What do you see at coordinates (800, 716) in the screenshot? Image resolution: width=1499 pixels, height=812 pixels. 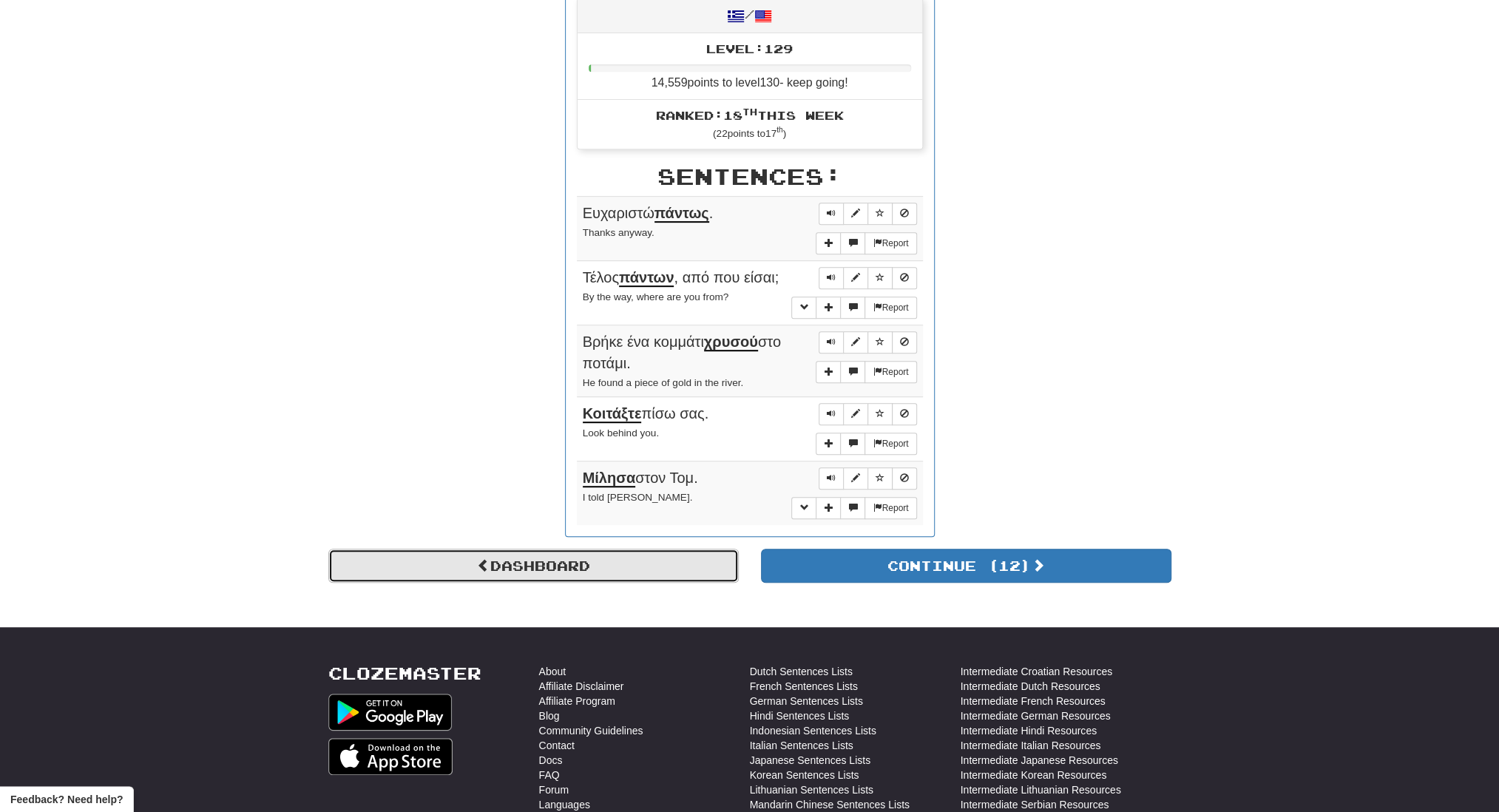 I see `a: Hindi Sentences Lists` at bounding box center [800, 716].